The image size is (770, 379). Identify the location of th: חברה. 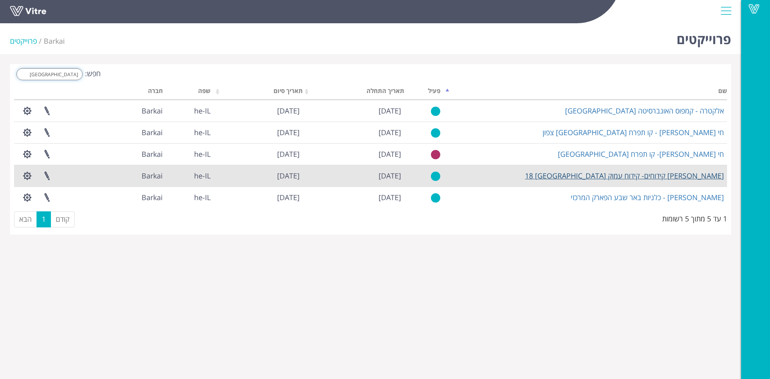
(137, 92).